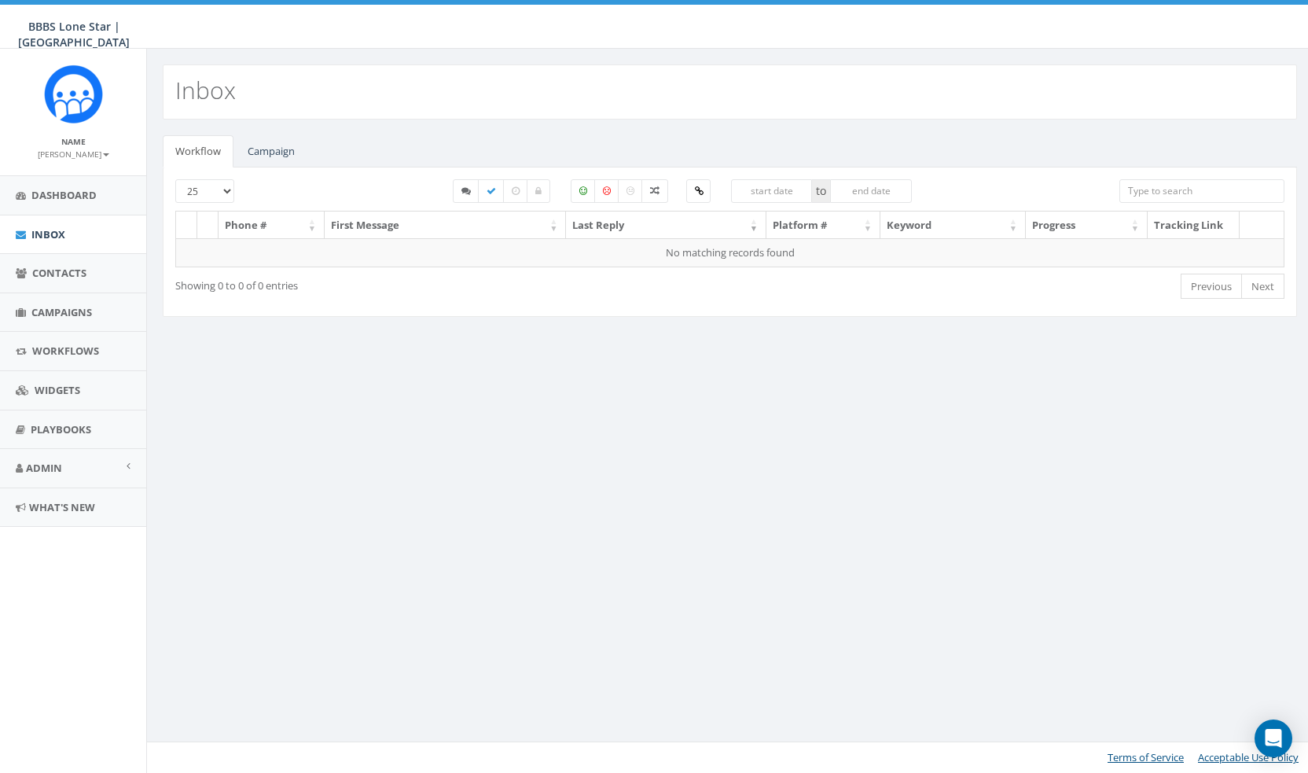 Image resolution: width=1308 pixels, height=773 pixels. Describe the element at coordinates (823, 225) in the screenshot. I see `th: Platform #: activate to sort column ascending` at that location.